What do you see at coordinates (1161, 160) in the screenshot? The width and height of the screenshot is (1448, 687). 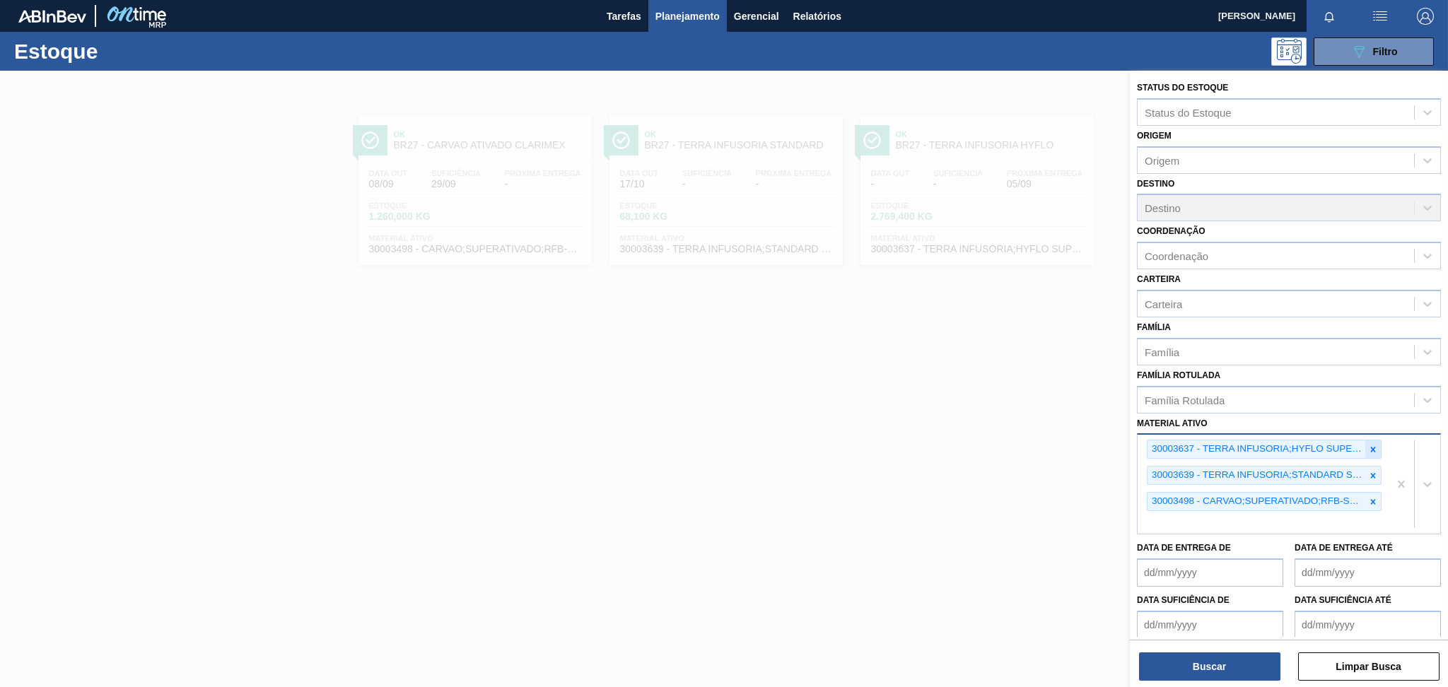 I see `div: Origem` at bounding box center [1161, 160].